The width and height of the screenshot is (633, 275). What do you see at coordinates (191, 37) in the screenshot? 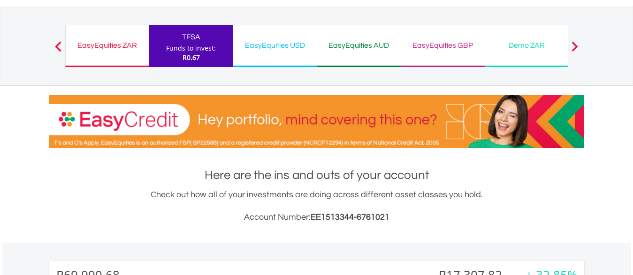
I see `div: TFSA` at bounding box center [191, 37].